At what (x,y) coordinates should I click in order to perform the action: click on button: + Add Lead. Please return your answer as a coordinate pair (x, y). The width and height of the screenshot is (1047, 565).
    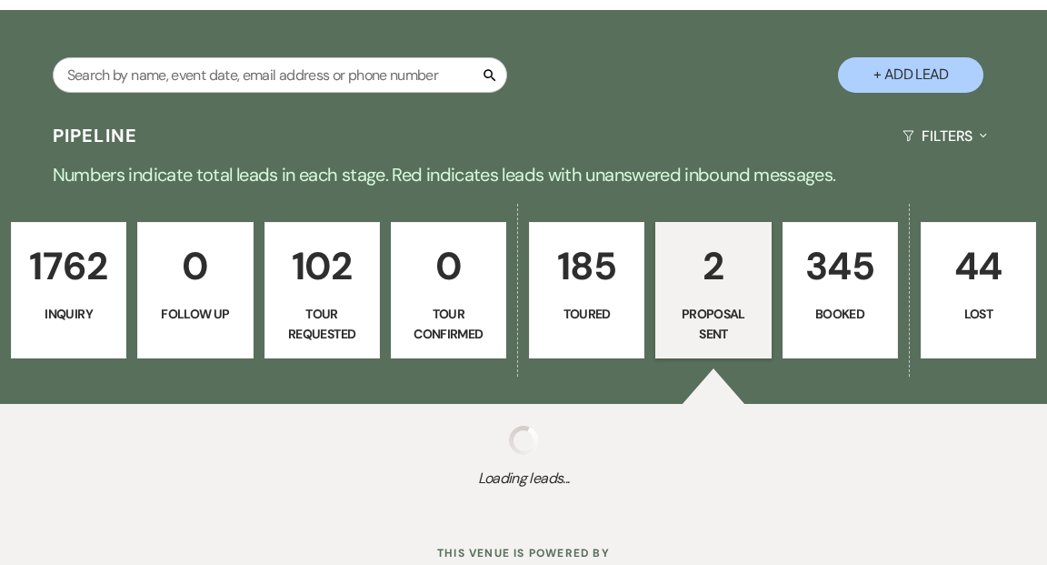
    Looking at the image, I should click on (911, 75).